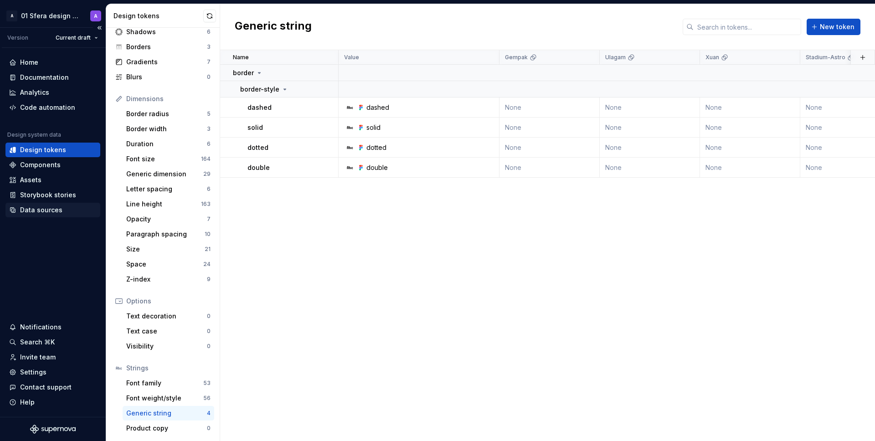 This screenshot has height=441, width=875. I want to click on input: Search in tokens..., so click(748, 27).